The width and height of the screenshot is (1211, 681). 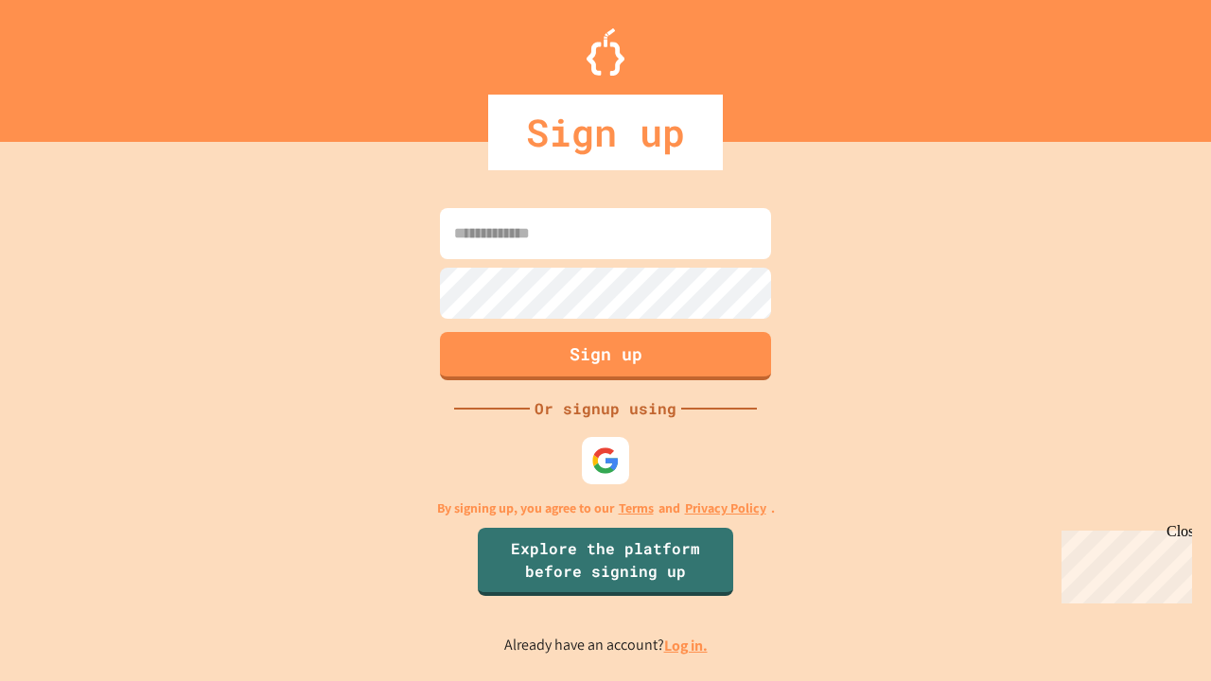 What do you see at coordinates (726, 508) in the screenshot?
I see `a: Privacy Policy` at bounding box center [726, 508].